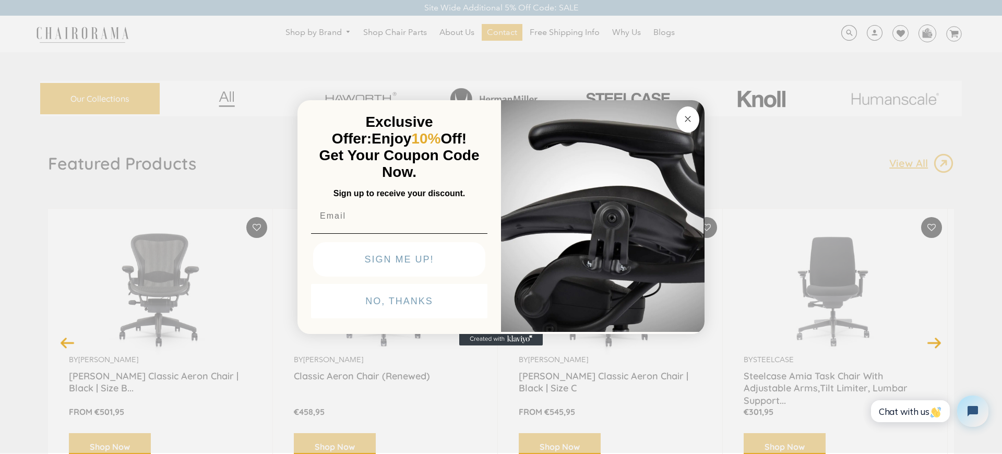 This screenshot has height=454, width=1002. What do you see at coordinates (419, 138) in the screenshot?
I see `span: Enjoy Off!` at bounding box center [419, 138].